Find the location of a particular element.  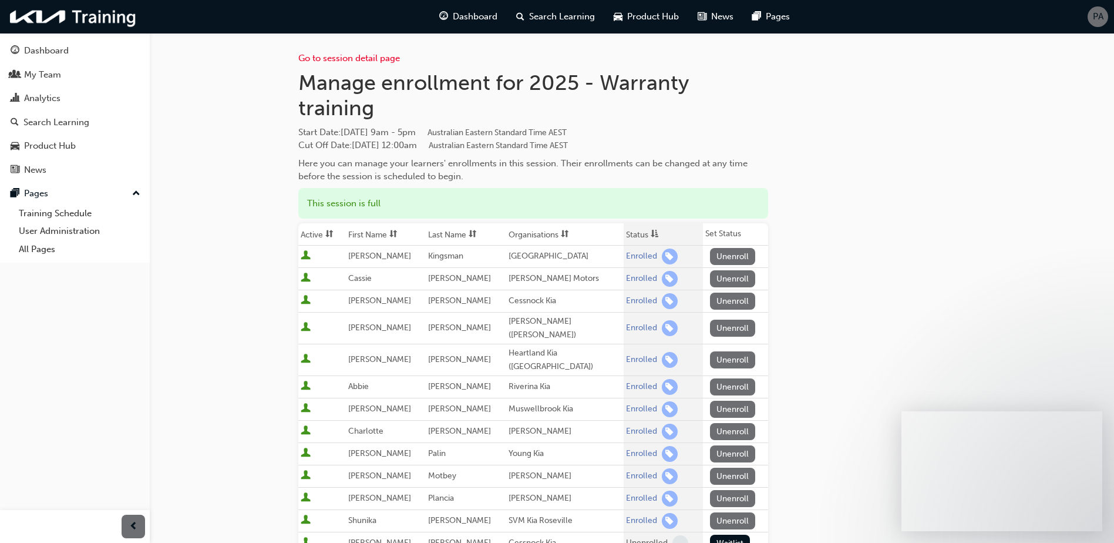

a: Product Hub is located at coordinates (75, 146).